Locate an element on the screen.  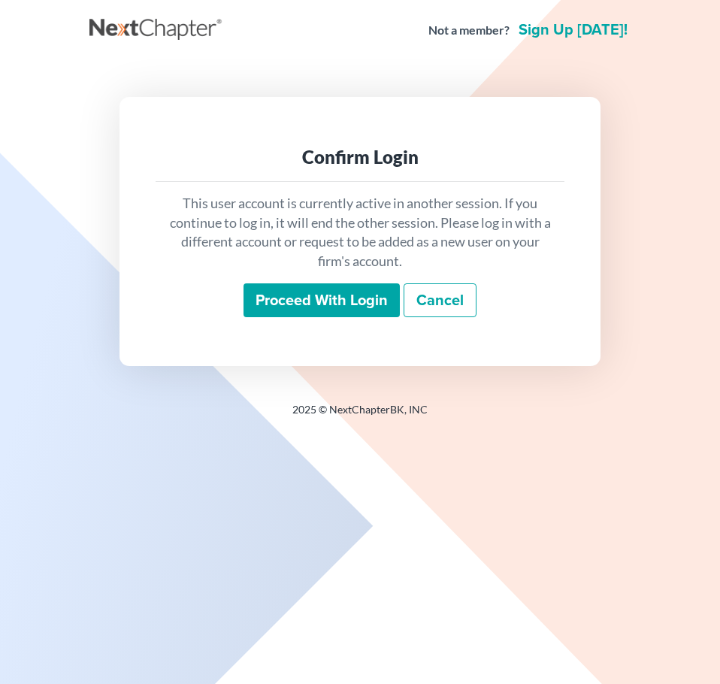
input: Proceed with login is located at coordinates (322, 301).